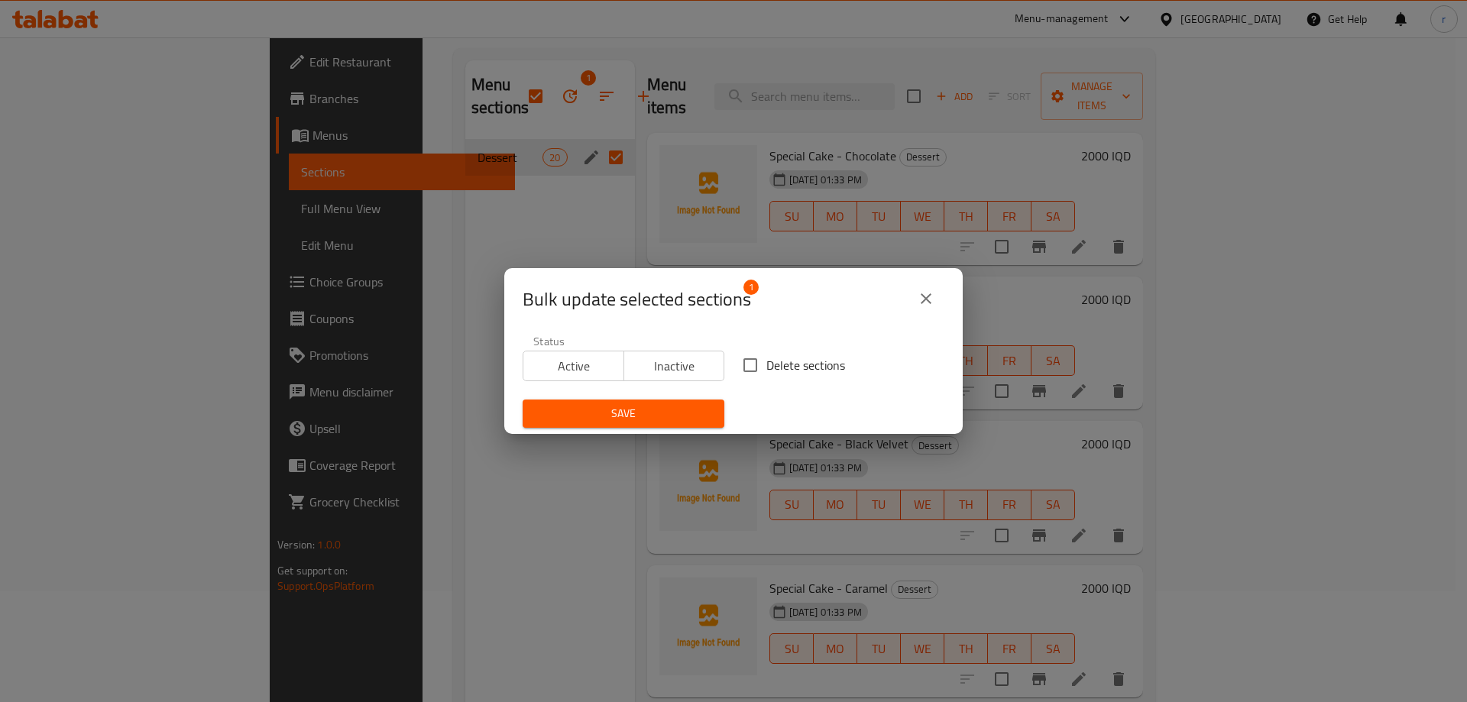  What do you see at coordinates (675, 366) in the screenshot?
I see `span: Inactive` at bounding box center [675, 366].